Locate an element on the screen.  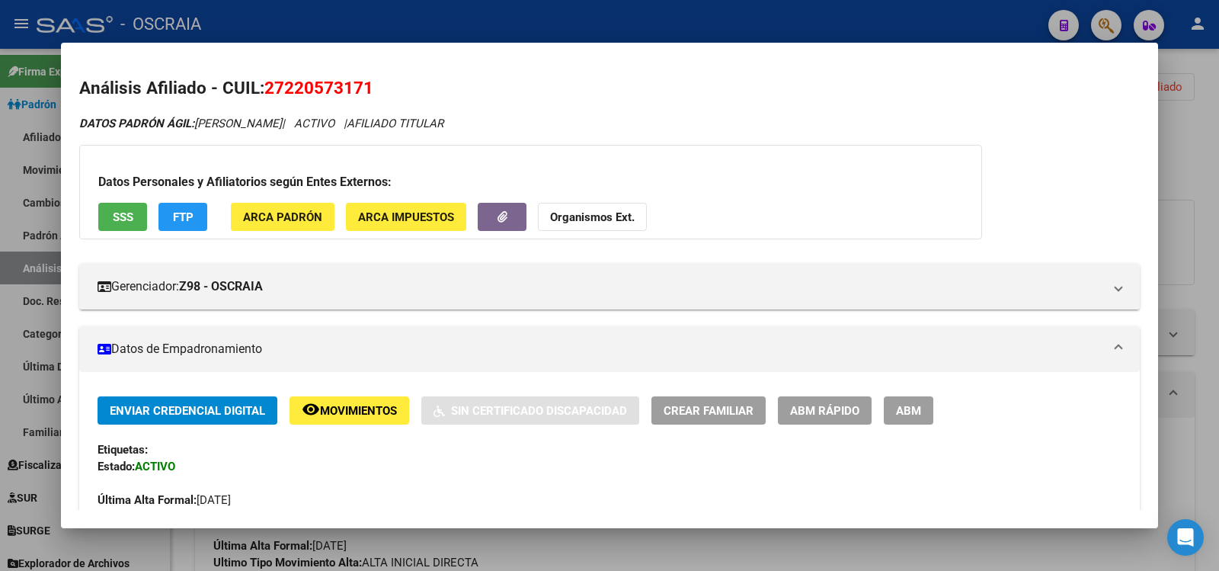
mat-panel-title: Datos de Empadronamiento is located at coordinates (600, 349).